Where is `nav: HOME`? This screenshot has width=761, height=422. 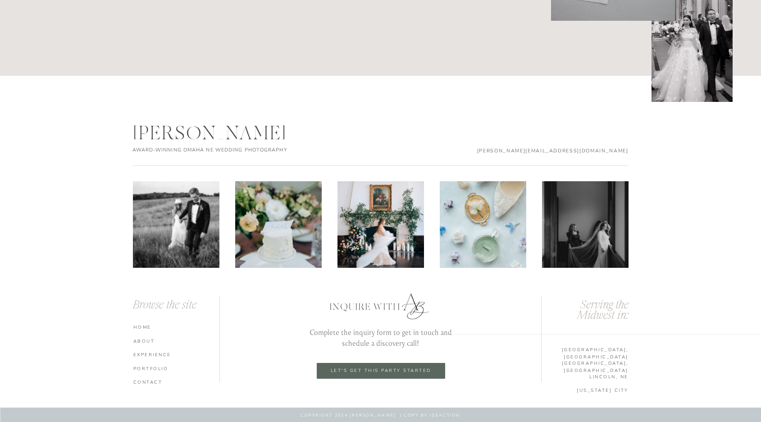
nav: HOME is located at coordinates (177, 326).